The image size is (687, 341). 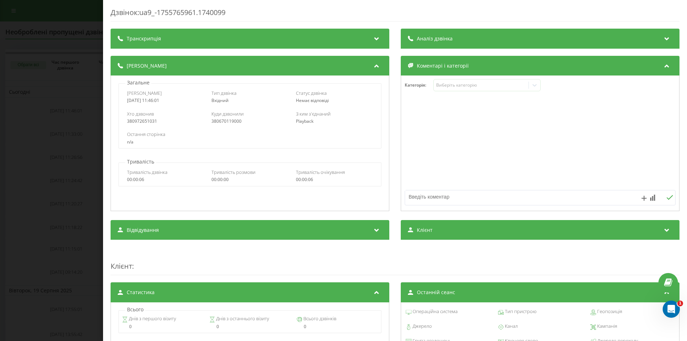 I want to click on span: Коментарі і категорії, so click(x=442, y=66).